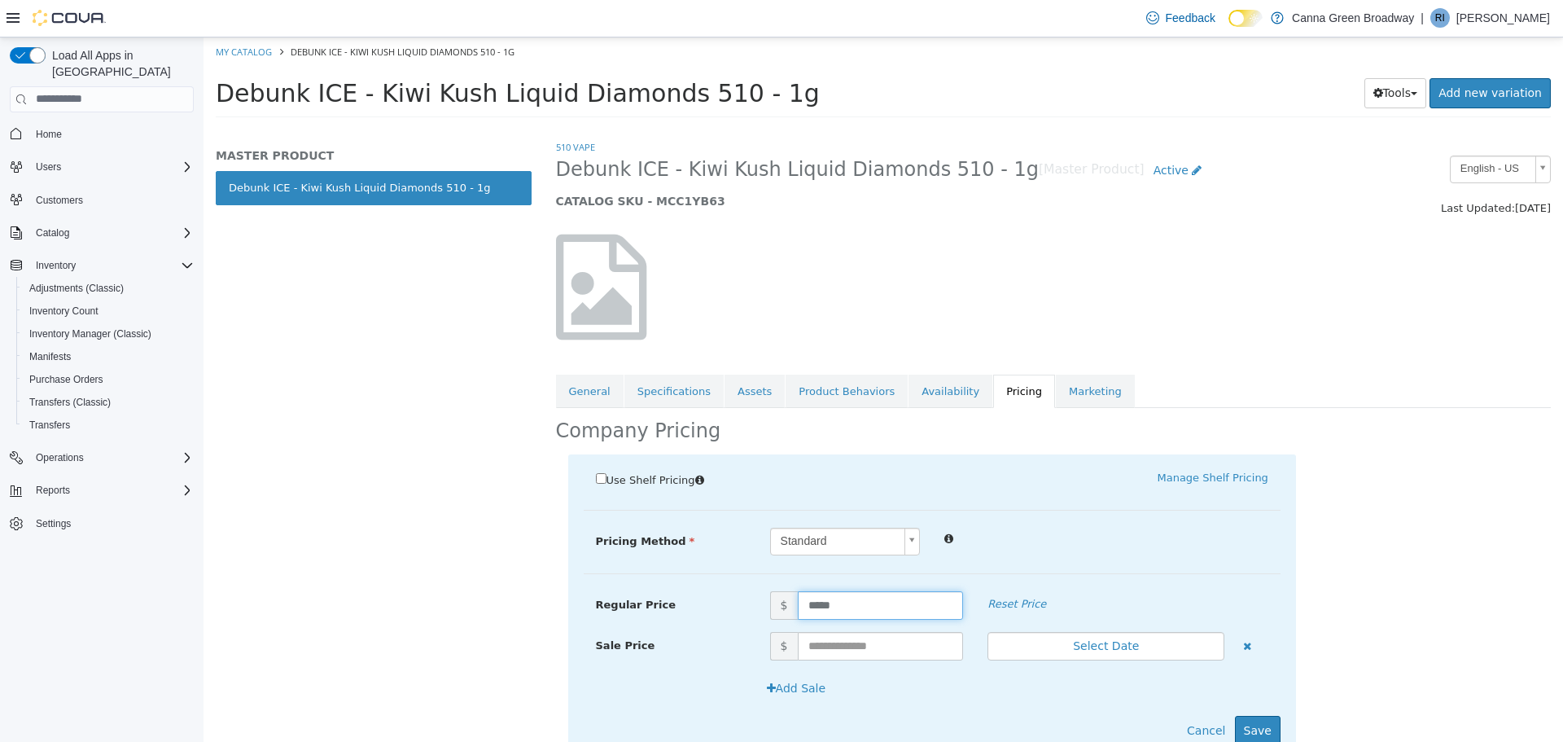 The width and height of the screenshot is (1563, 742). I want to click on span: Sale Price, so click(422, 607).